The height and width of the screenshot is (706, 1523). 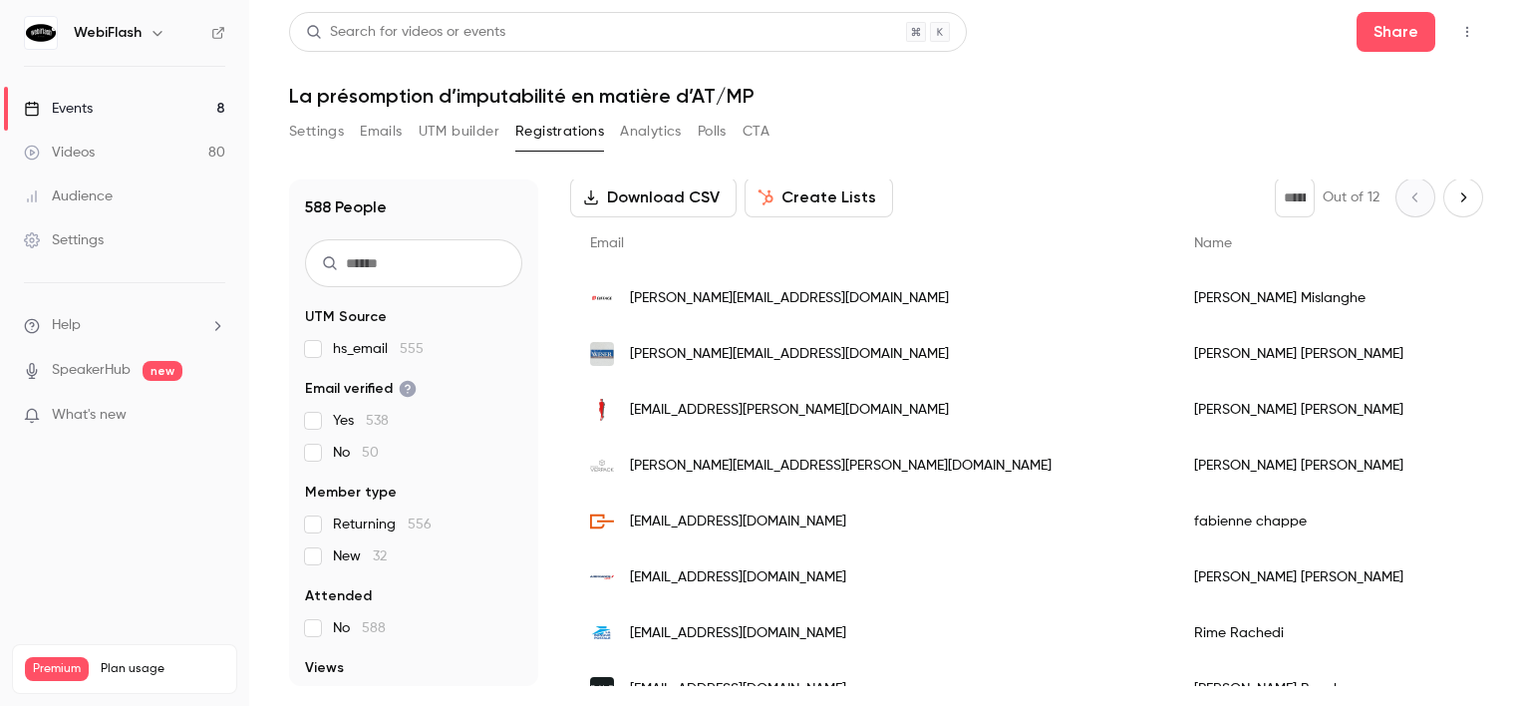 I want to click on button: Create Lists, so click(x=818, y=197).